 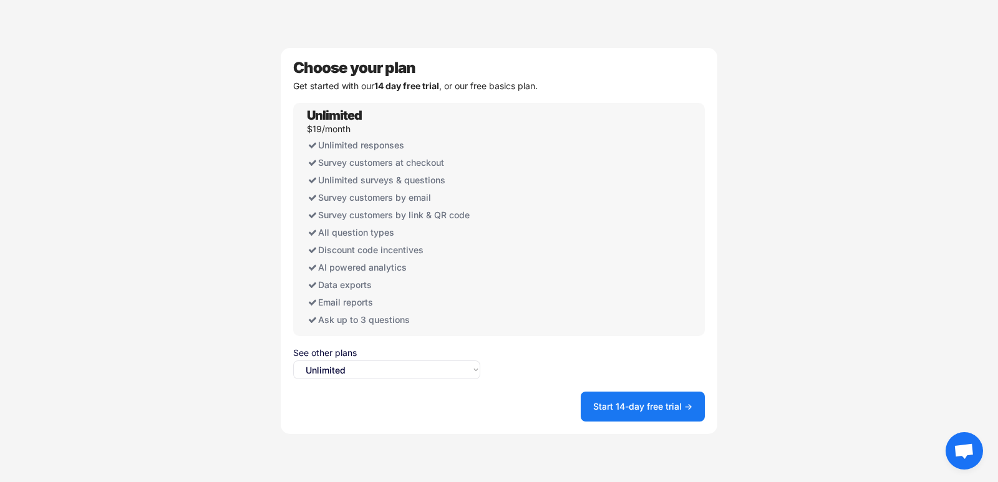 What do you see at coordinates (387, 353) in the screenshot?
I see `div: See other plans` at bounding box center [387, 353].